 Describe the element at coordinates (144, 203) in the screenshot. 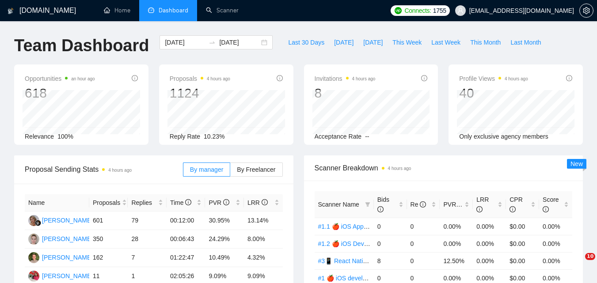

I see `span: Replies` at that location.